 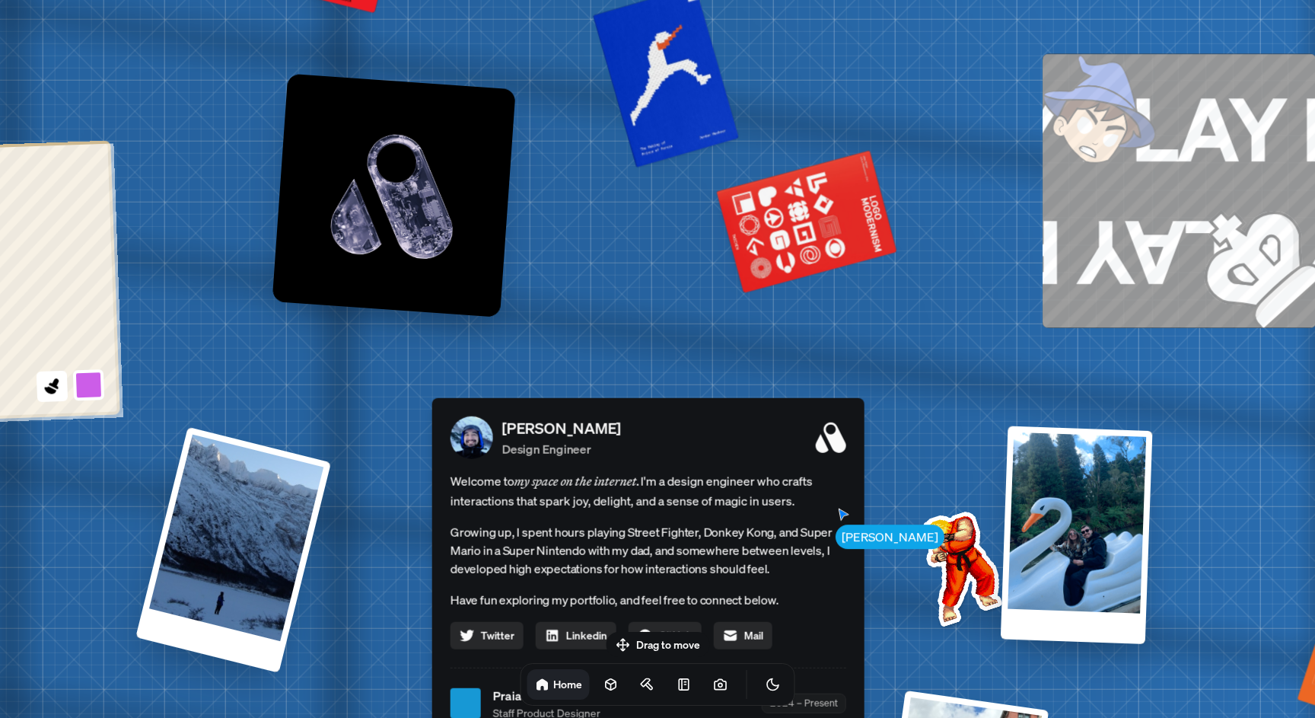 I want to click on img: Profile example, so click(x=959, y=565).